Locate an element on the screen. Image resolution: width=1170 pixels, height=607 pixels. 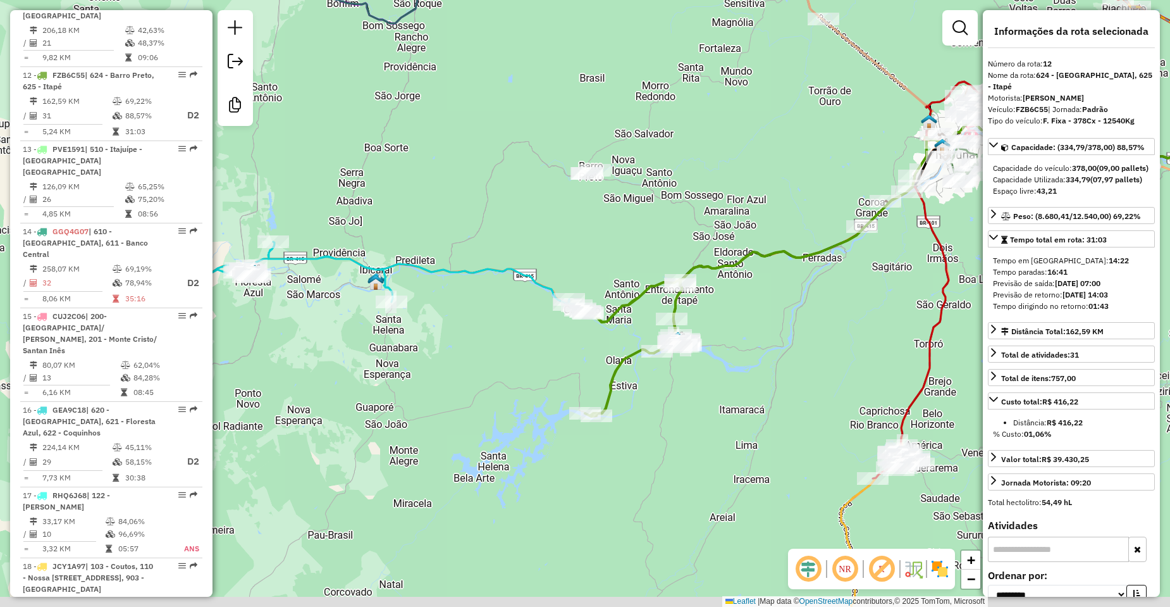
img: WCL Ibicaraí is located at coordinates (376, 280).